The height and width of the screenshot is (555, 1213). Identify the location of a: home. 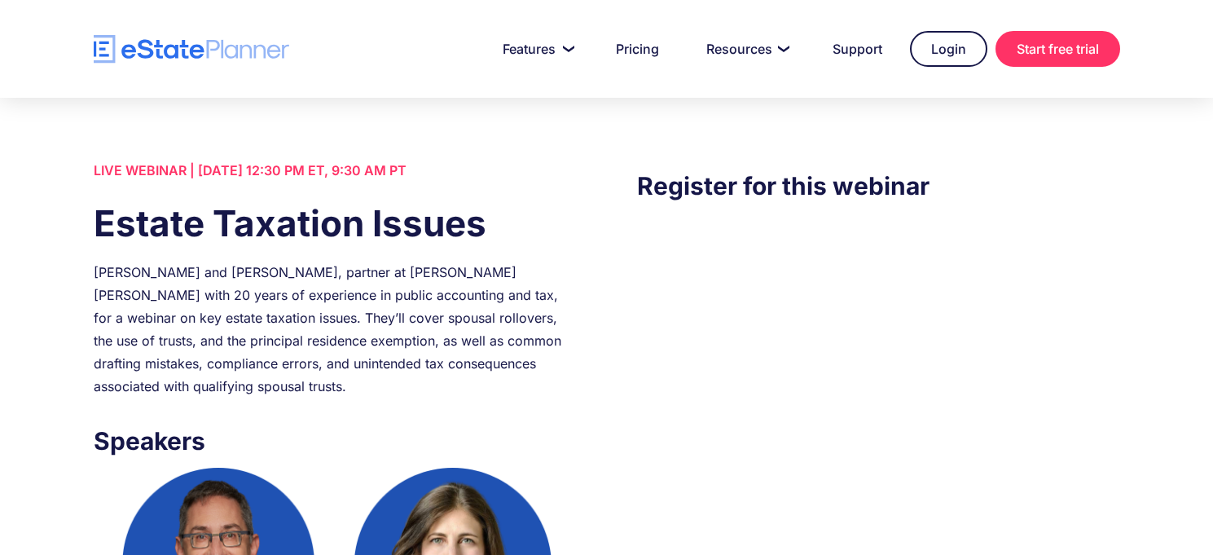
(191, 49).